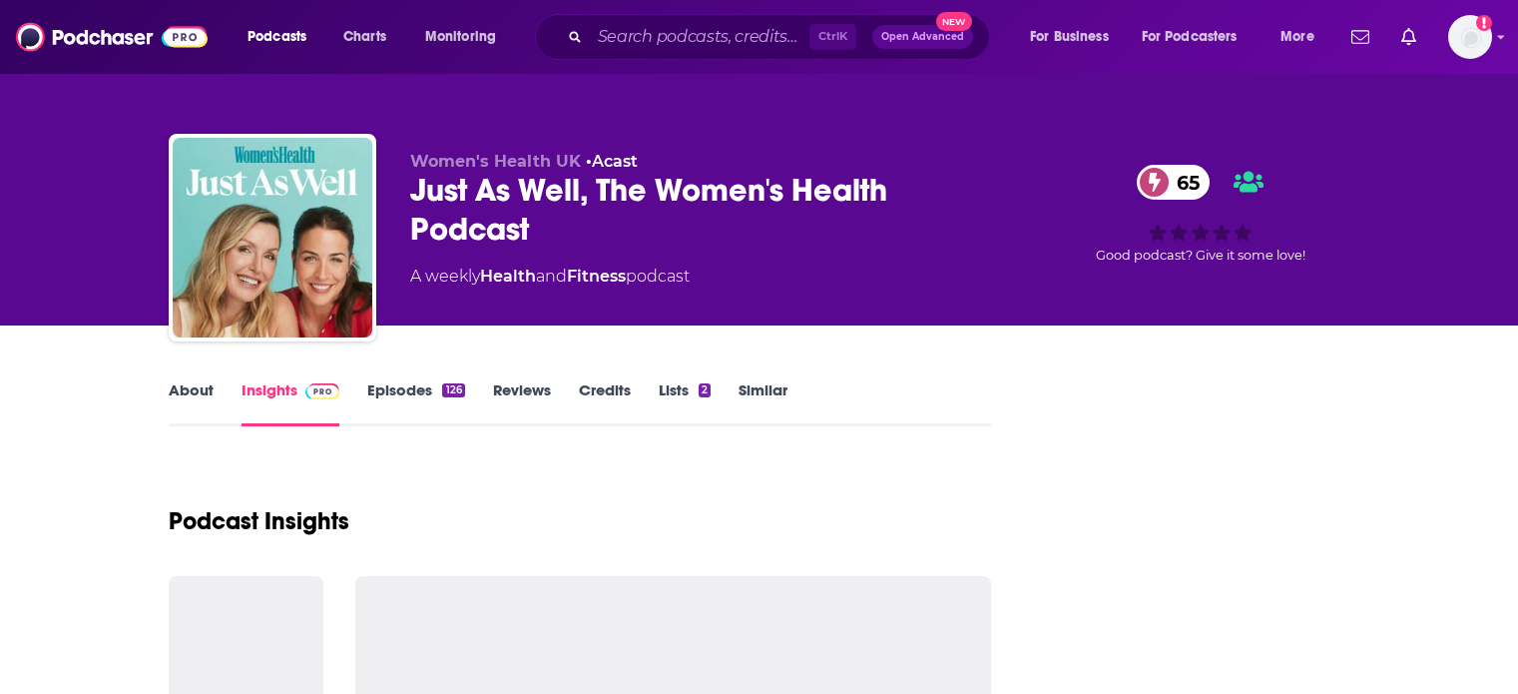 Image resolution: width=1518 pixels, height=694 pixels. I want to click on span: Logged in as Bcprpro33, so click(1471, 37).